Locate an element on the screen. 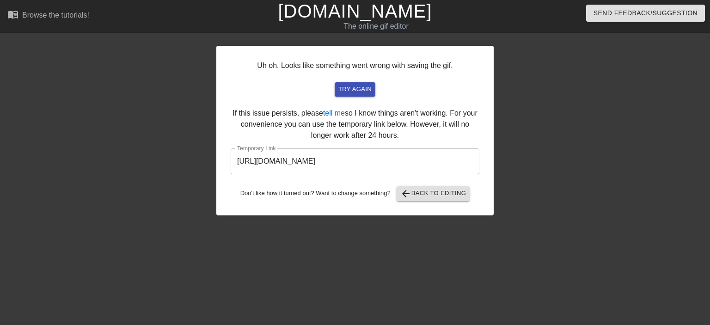  span: try again is located at coordinates (355, 89).